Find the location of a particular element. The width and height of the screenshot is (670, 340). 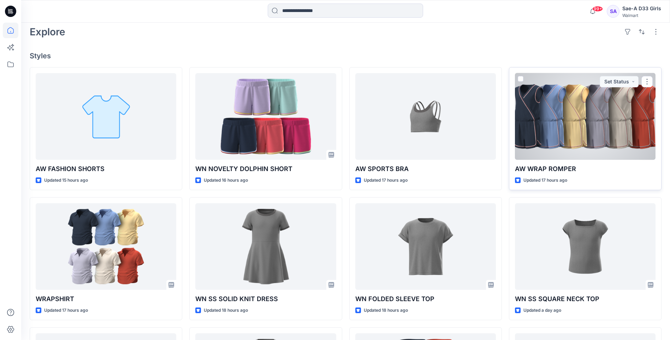

p: AW SPORTS BRA is located at coordinates (426, 169).